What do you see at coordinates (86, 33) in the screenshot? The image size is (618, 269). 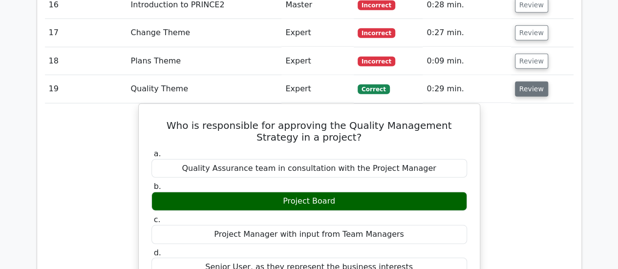 I see `td: 17` at bounding box center [86, 33].